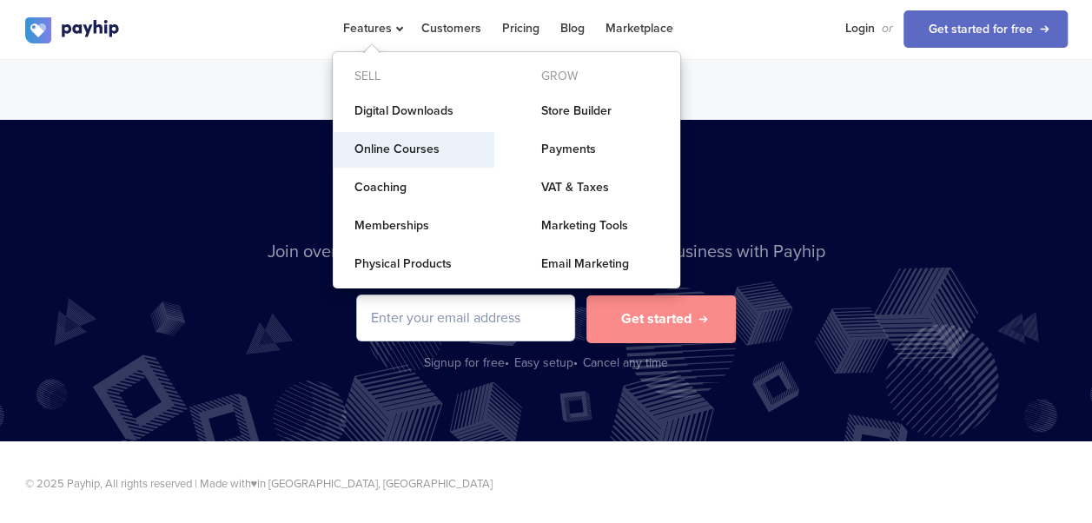 This screenshot has width=1092, height=523. What do you see at coordinates (547, 252) in the screenshot?
I see `p: Join over 130,000 ambitious sellers who power their business with Payhip` at bounding box center [547, 252].